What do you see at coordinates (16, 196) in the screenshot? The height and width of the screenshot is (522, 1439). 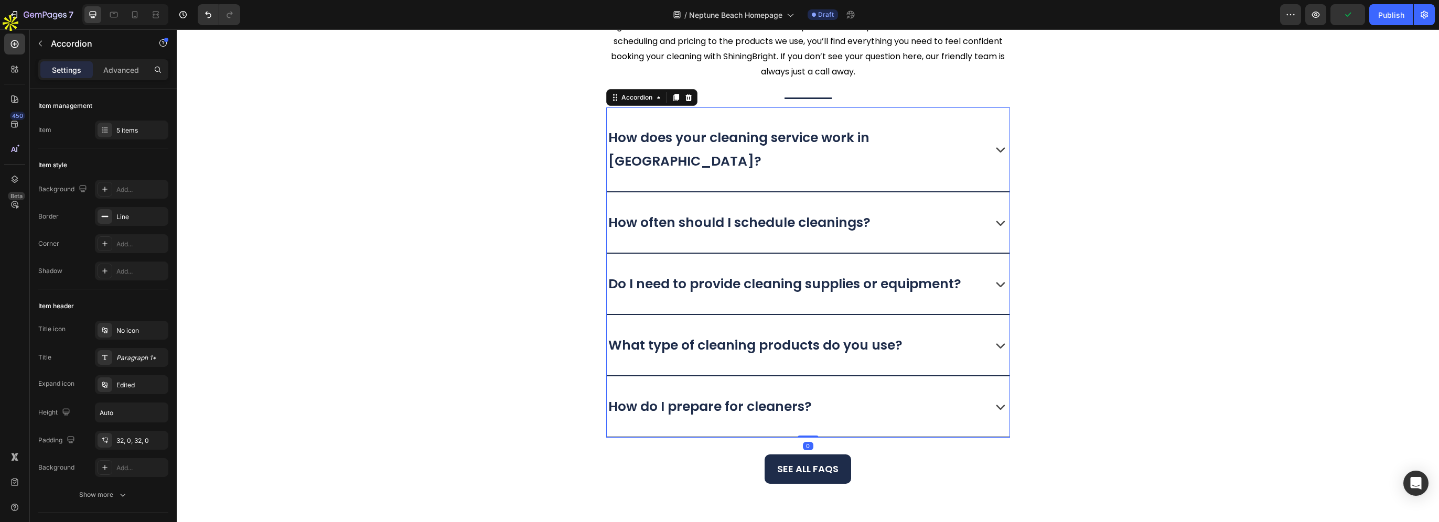 I see `div: Beta` at bounding box center [16, 196].